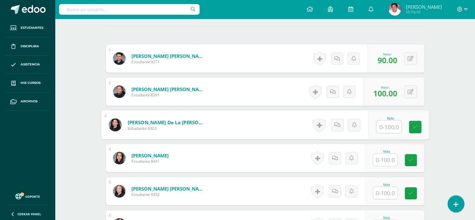 The image size is (475, 220). Describe the element at coordinates (385, 93) in the screenshot. I see `span: 100.00` at that location.